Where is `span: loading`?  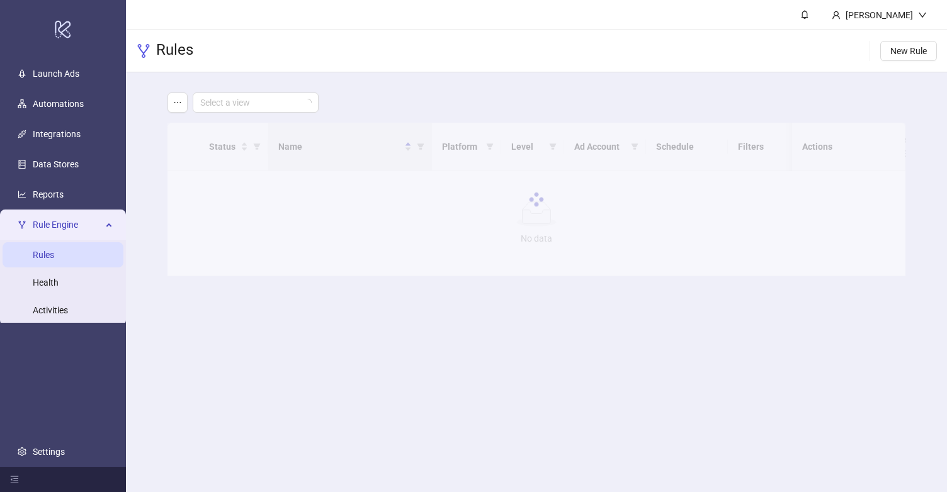
span: loading is located at coordinates (308, 103).